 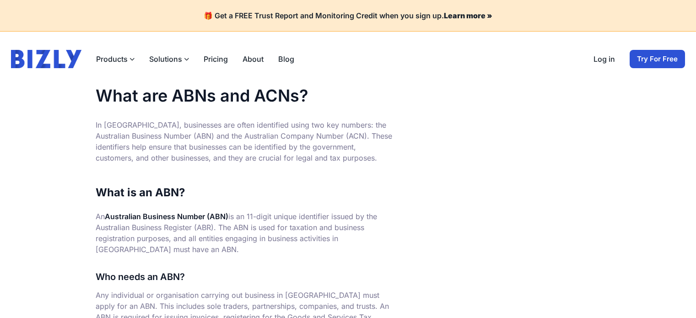 I want to click on strong: Australian Business Number (ABN), so click(x=166, y=216).